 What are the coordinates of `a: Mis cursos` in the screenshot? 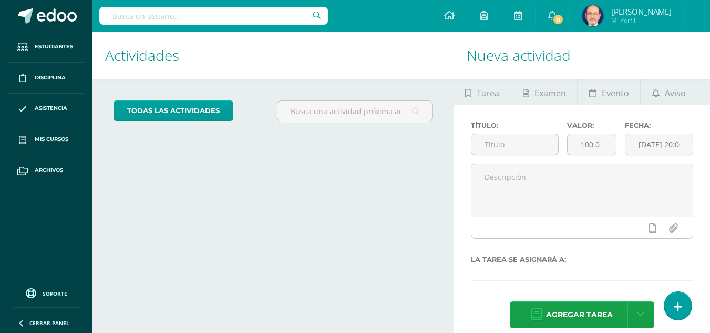 It's located at (46, 139).